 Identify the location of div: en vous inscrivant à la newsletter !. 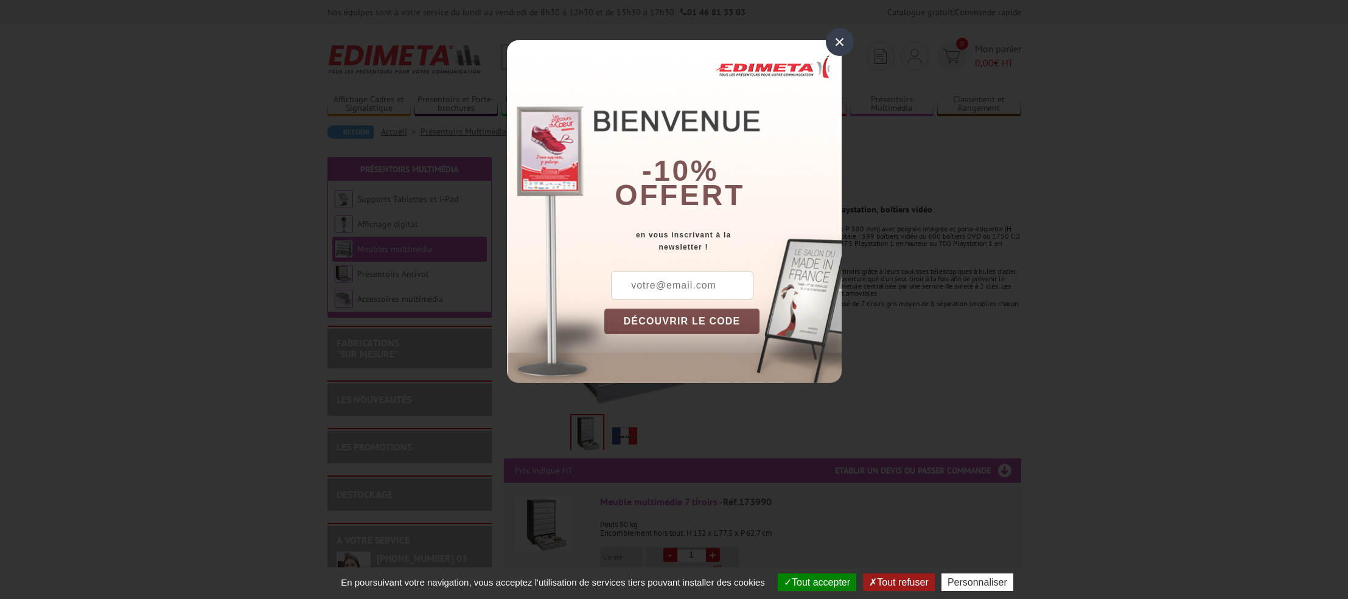
(723, 241).